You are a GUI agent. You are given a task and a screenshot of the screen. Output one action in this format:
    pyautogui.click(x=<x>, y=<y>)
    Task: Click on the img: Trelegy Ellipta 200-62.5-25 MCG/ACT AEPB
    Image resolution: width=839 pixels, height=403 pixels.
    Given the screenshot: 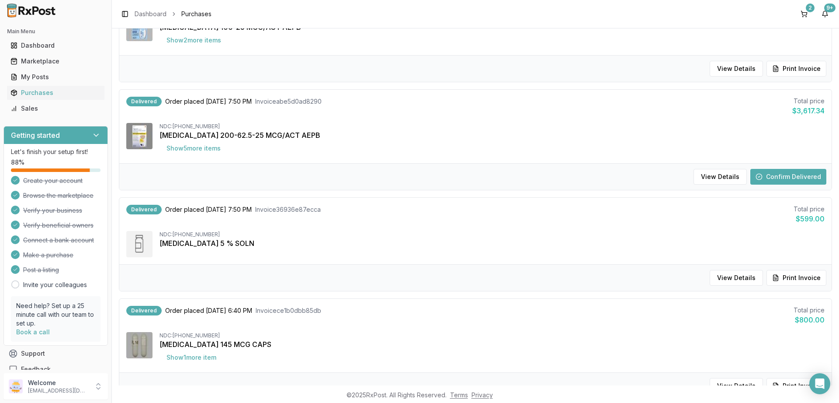 What is the action you would take?
    pyautogui.click(x=139, y=136)
    